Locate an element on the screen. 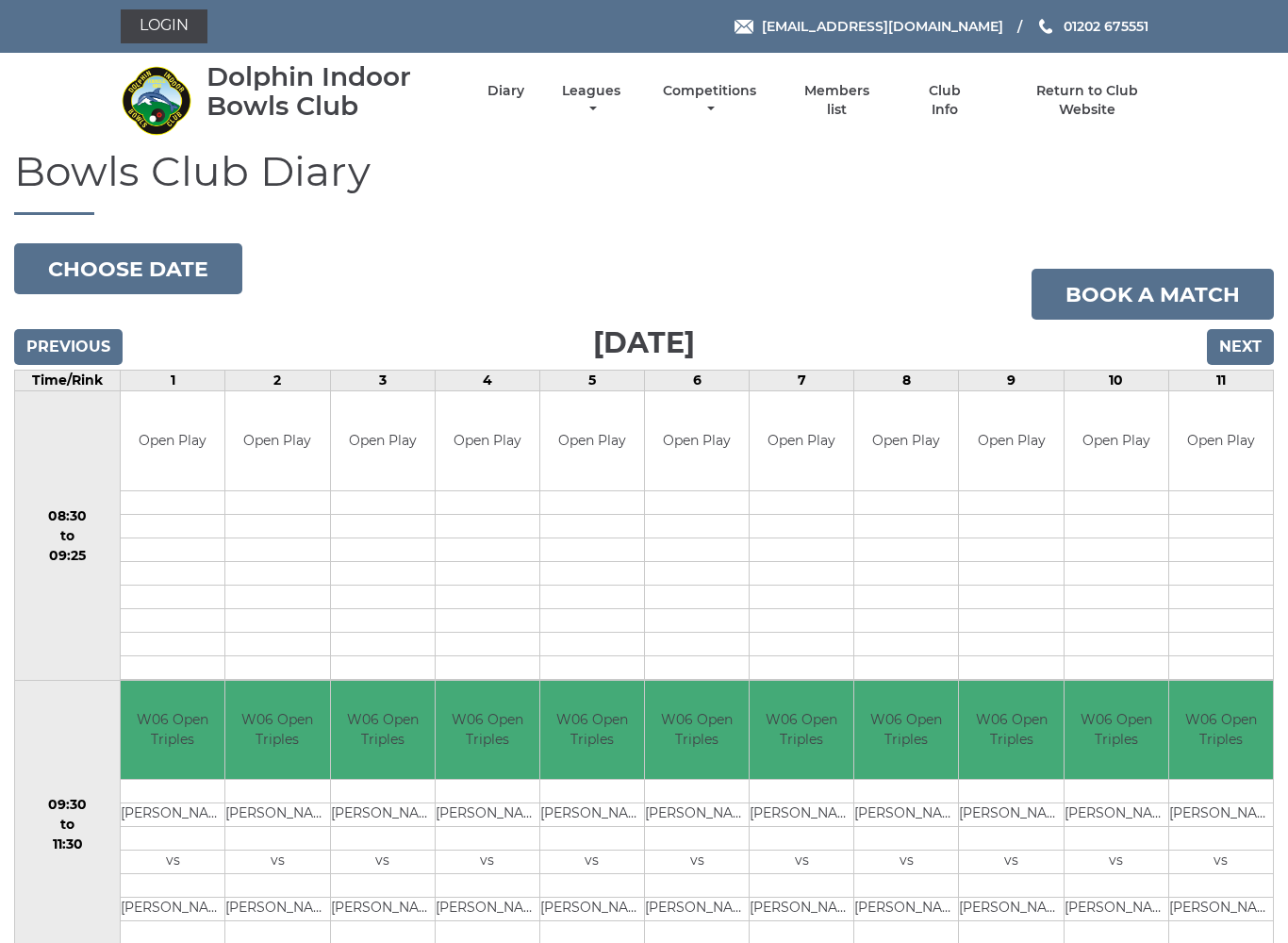  div: Dolphin Indoor Bowls Club is located at coordinates (330, 92).